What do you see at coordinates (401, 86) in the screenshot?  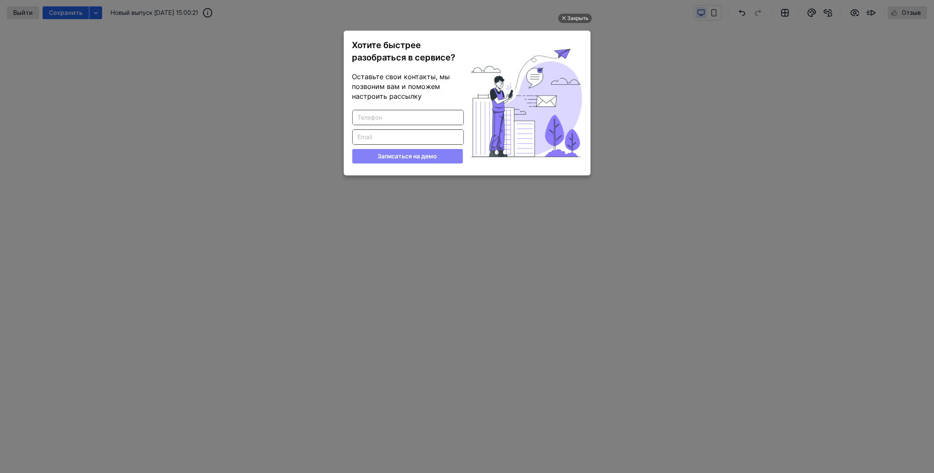 I see `span: Оставьте свои контакты, мы позвоним вам и поможем настроить рассылку` at bounding box center [401, 86].